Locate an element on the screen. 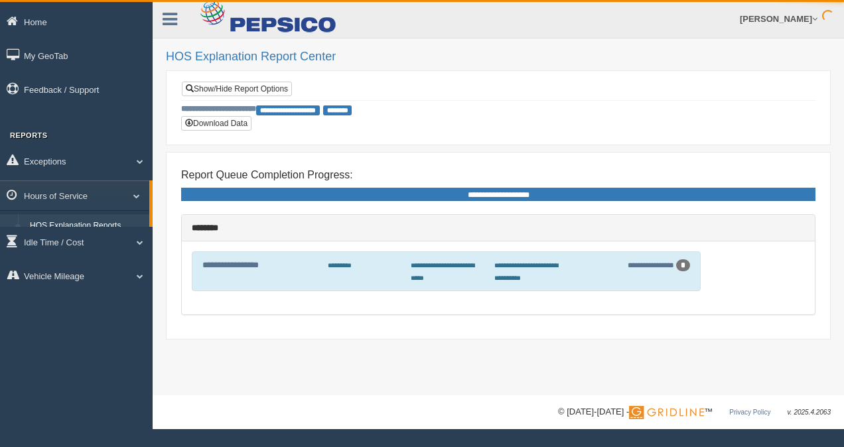 Image resolution: width=844 pixels, height=447 pixels. a: Privacy Policy is located at coordinates (750, 412).